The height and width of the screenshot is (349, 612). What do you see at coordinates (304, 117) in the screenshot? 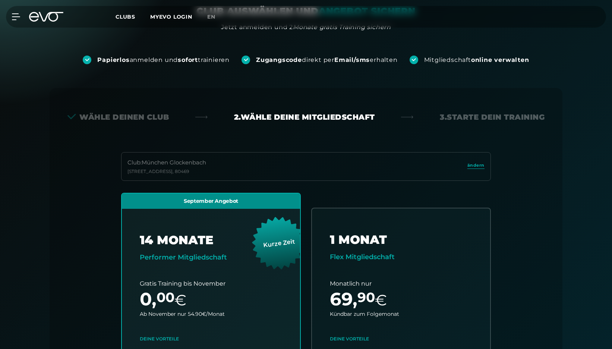
I see `div: 2. Wähle deine Mitgliedschaft` at bounding box center [304, 117].